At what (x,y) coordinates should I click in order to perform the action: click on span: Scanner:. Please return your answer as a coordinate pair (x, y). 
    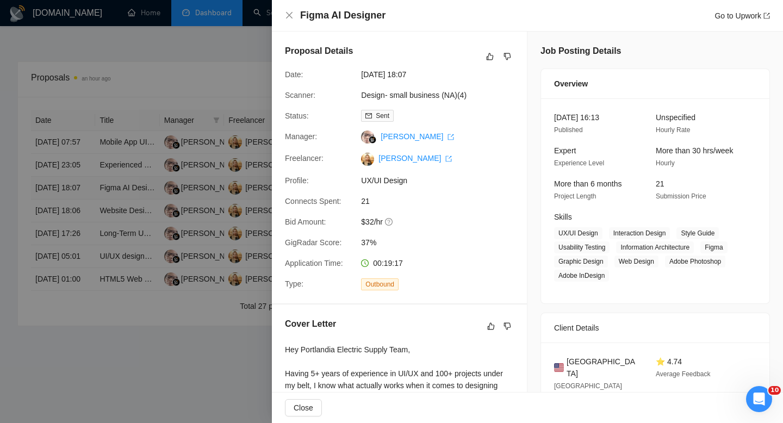
    Looking at the image, I should click on (300, 95).